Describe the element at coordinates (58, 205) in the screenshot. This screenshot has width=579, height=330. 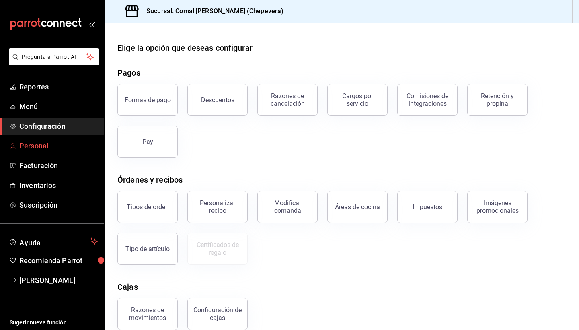
I see `span: Suscripción` at that location.